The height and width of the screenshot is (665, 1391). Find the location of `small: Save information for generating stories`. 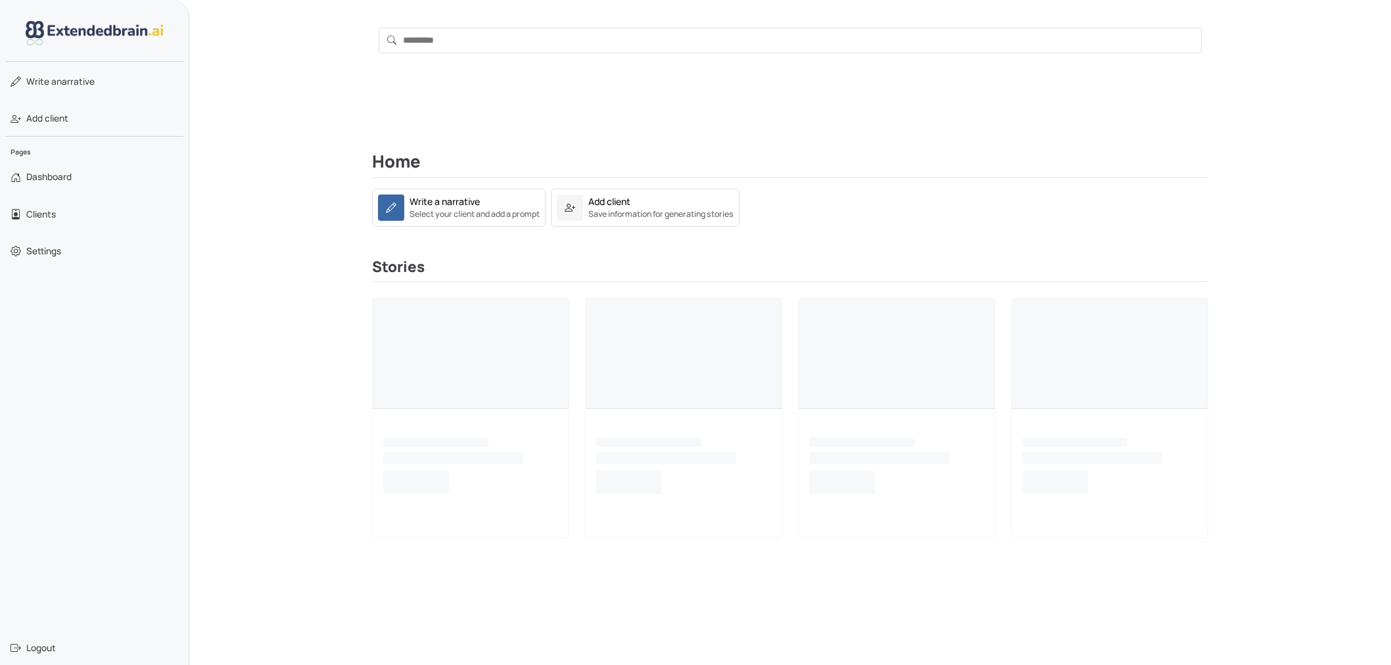

small: Save information for generating stories is located at coordinates (661, 214).